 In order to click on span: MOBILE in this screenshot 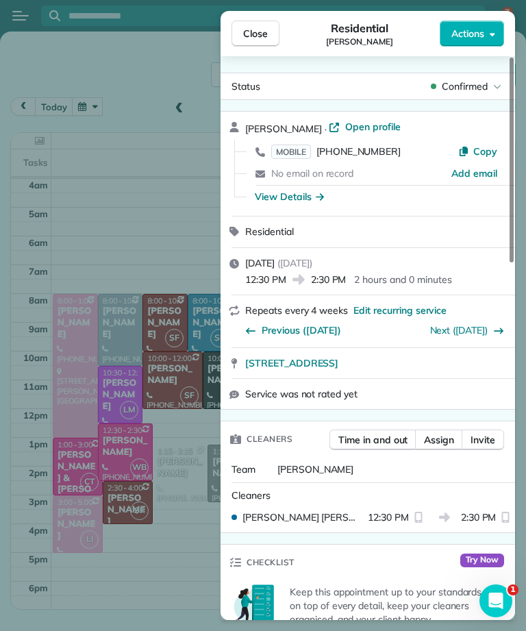, I will do `click(291, 151)`.